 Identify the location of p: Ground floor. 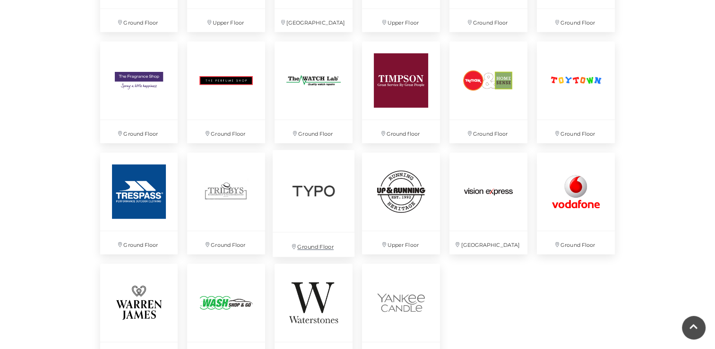
(401, 131).